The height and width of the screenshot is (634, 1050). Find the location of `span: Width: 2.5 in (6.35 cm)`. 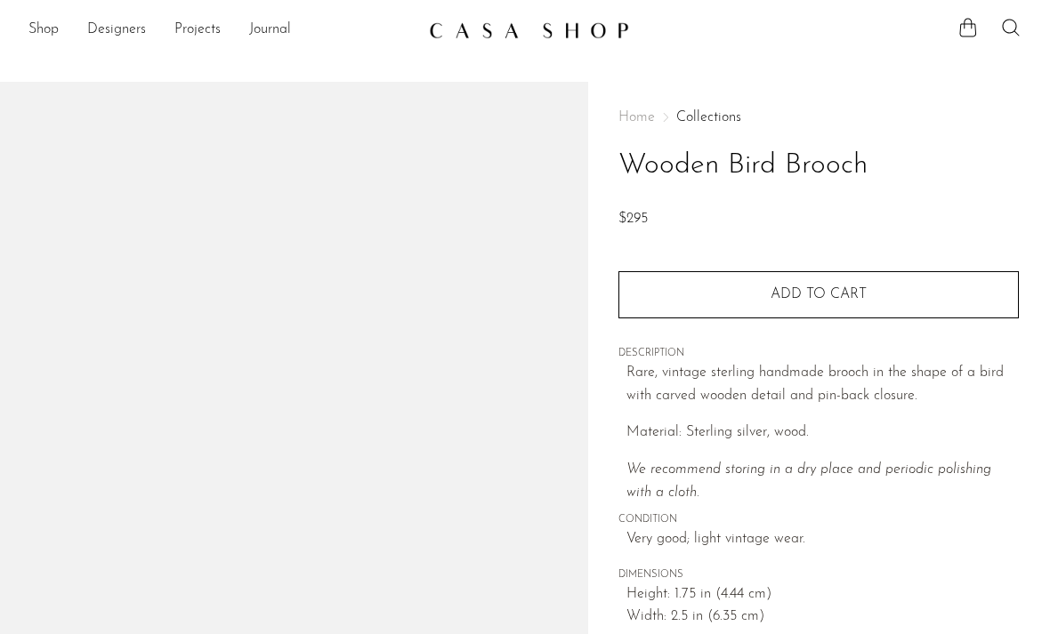

span: Width: 2.5 in (6.35 cm) is located at coordinates (822, 618).